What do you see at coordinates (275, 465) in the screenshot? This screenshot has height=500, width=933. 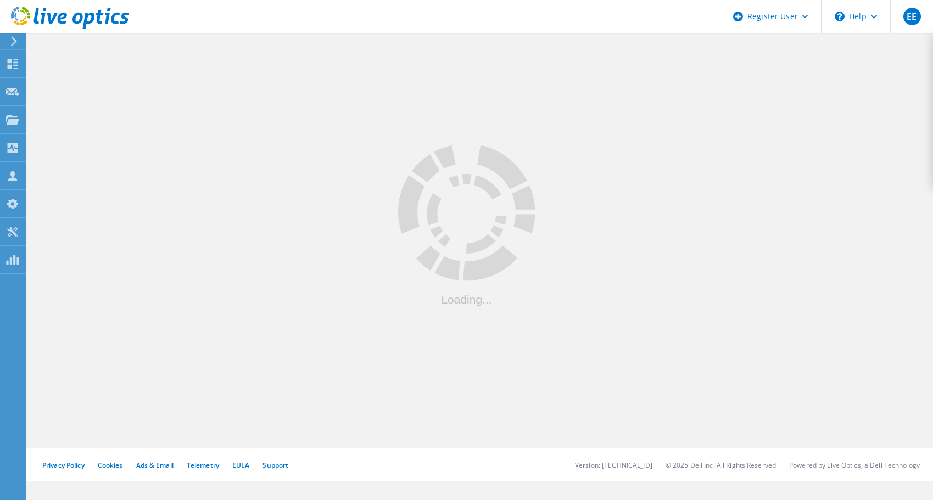 I see `a: Support` at bounding box center [275, 465].